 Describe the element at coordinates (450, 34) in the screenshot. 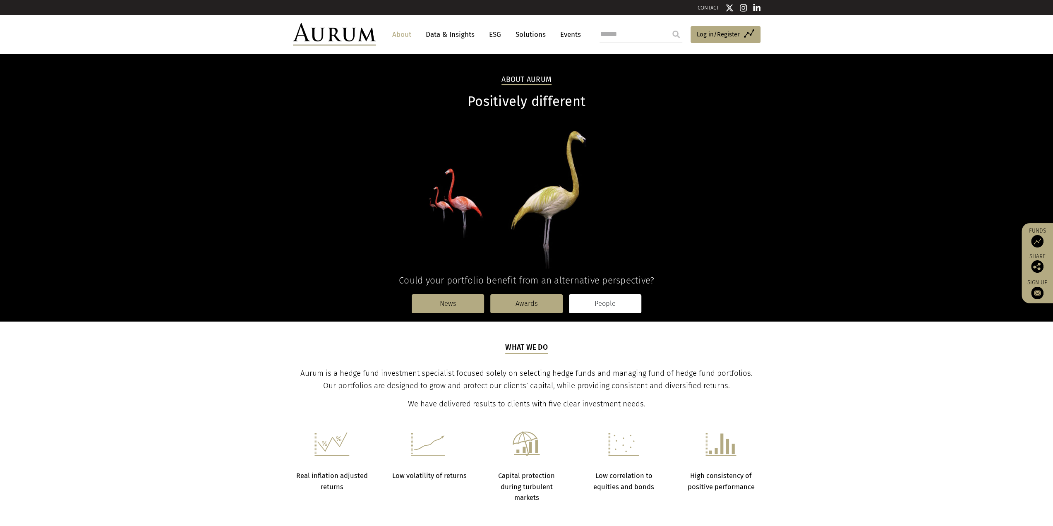

I see `a: Data & Insights` at that location.